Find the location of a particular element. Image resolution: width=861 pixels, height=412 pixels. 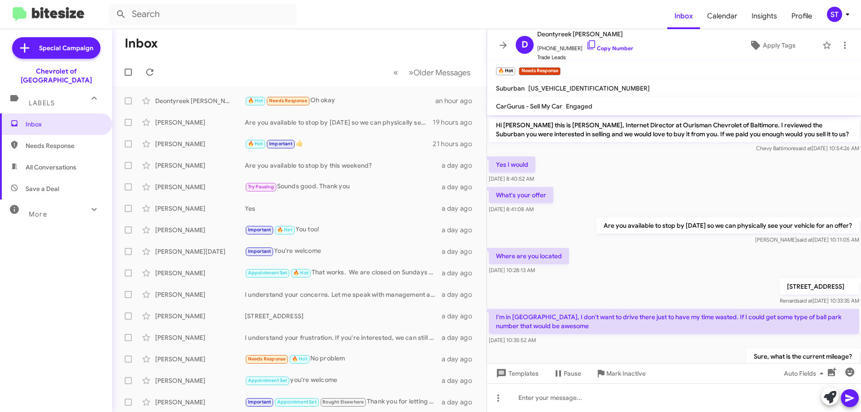

small: Needs Response is located at coordinates (539, 71).